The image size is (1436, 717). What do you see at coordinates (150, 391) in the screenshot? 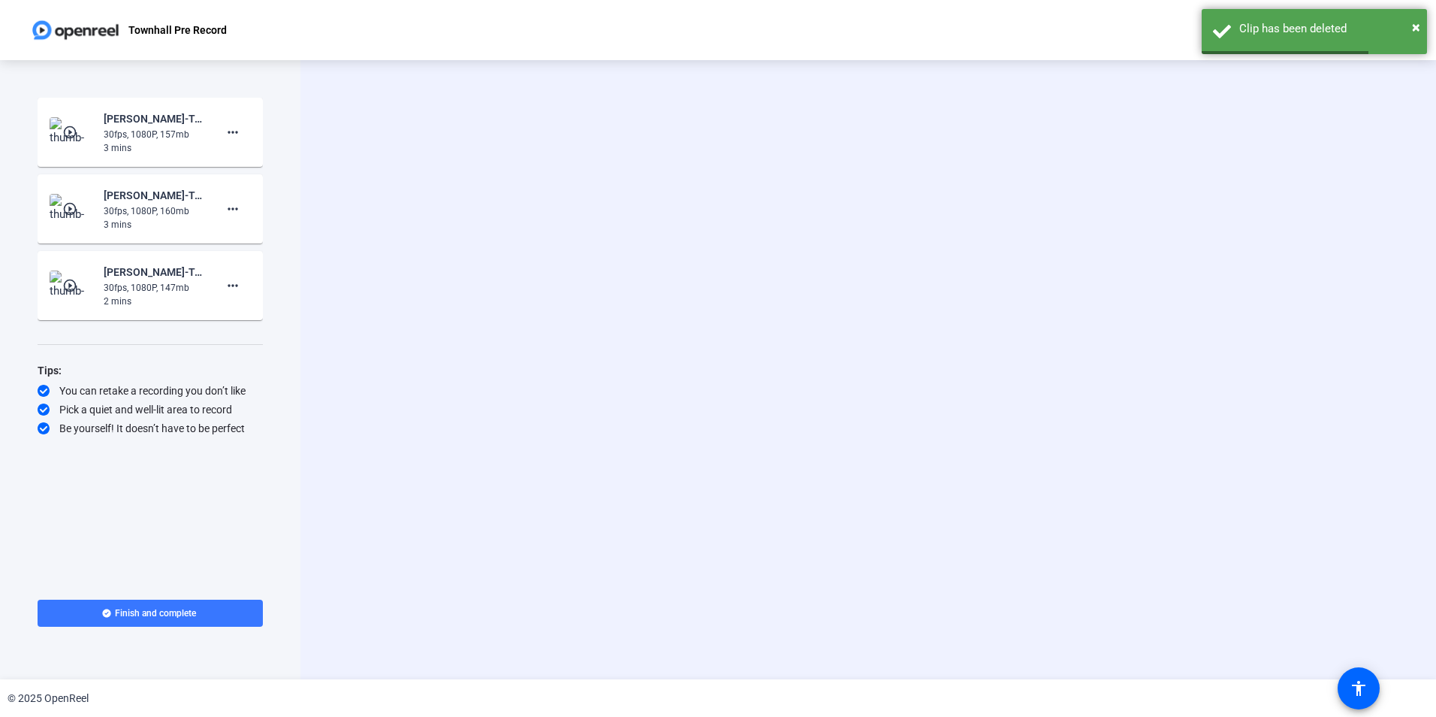
I see `div: You can retake a recording you don’t like` at bounding box center [150, 391].